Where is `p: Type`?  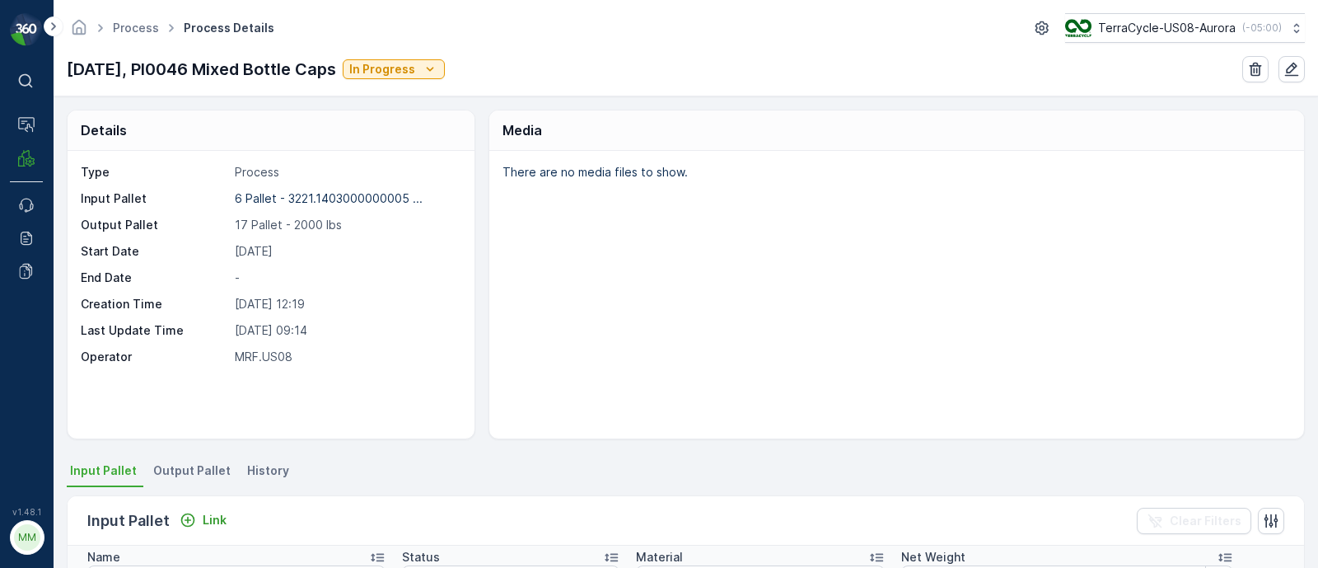 p: Type is located at coordinates (154, 172).